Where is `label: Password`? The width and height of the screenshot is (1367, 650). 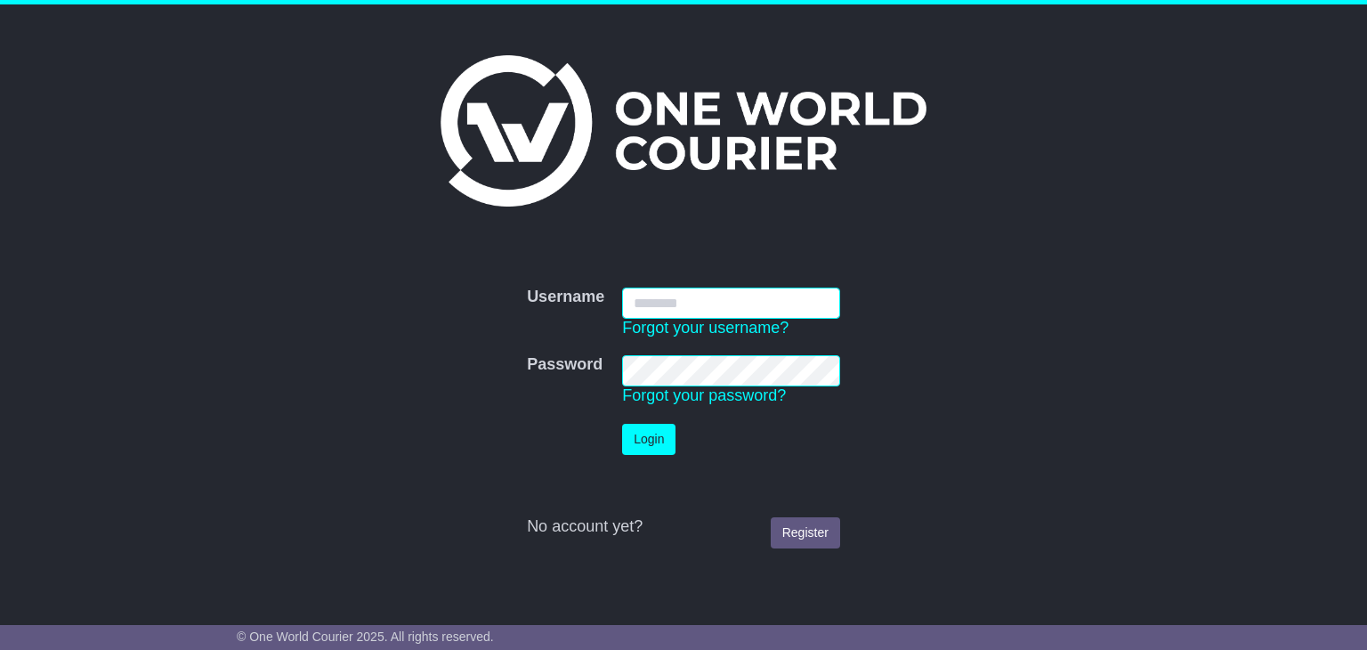
label: Password is located at coordinates (564, 365).